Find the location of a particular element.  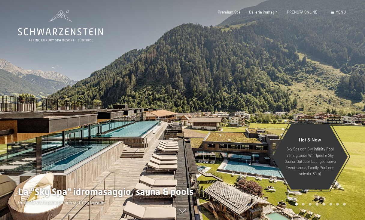

a: PRENOTA ONLINE is located at coordinates (302, 12).